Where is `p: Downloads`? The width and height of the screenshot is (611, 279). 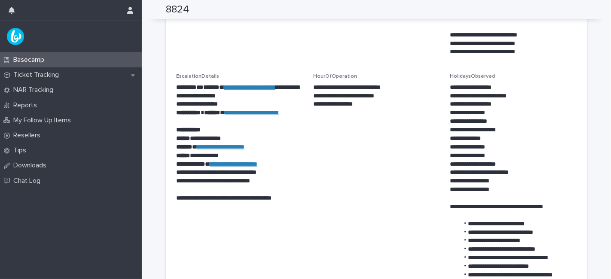 p: Downloads is located at coordinates (31, 165).